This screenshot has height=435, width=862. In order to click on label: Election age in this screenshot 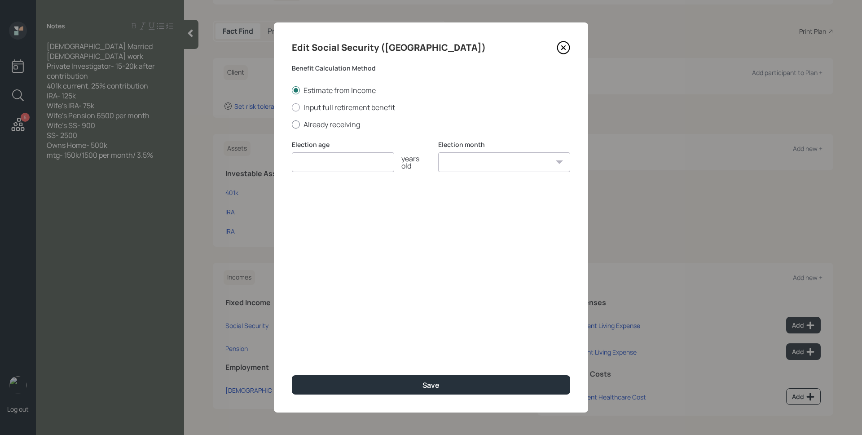, I will do `click(358, 145)`.